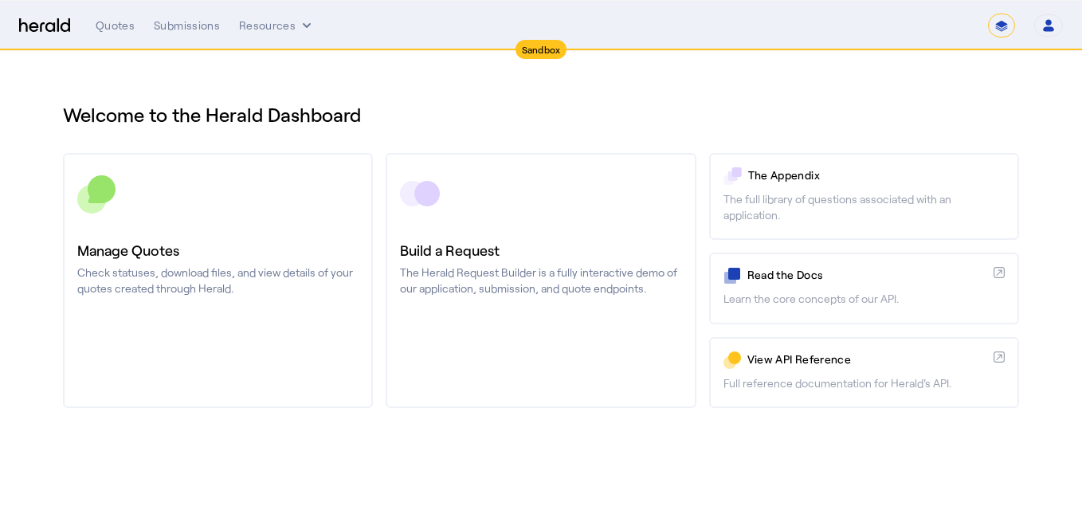  I want to click on p: Check statuses, download files, and view details of your quotes created through Herald., so click(217, 280).